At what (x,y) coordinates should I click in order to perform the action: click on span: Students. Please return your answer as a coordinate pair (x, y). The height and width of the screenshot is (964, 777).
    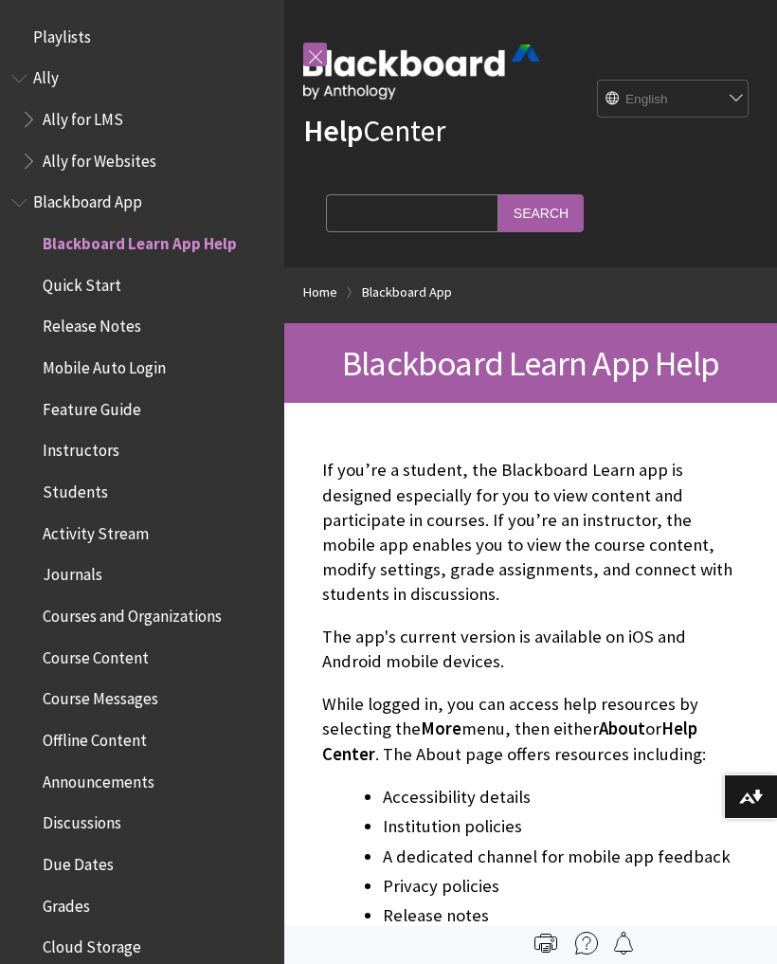
    Looking at the image, I should click on (75, 488).